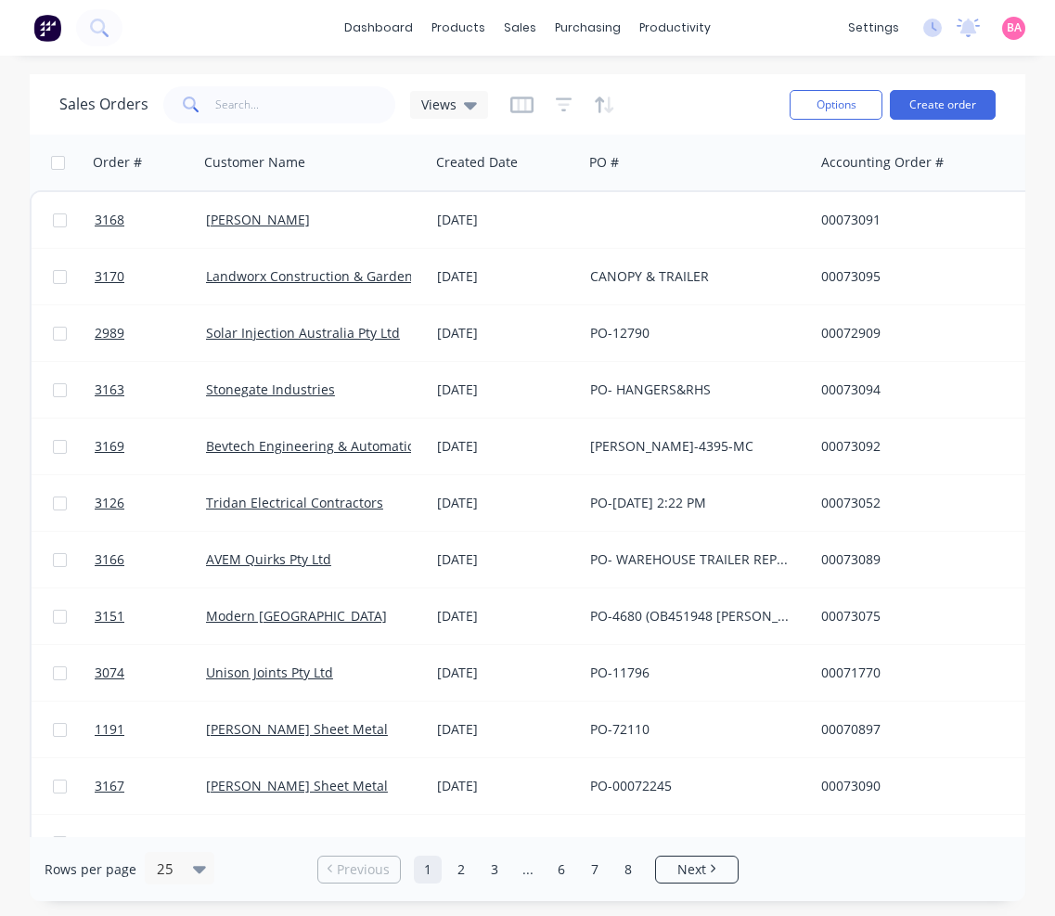  What do you see at coordinates (109, 729) in the screenshot?
I see `span: 1191` at bounding box center [109, 729].